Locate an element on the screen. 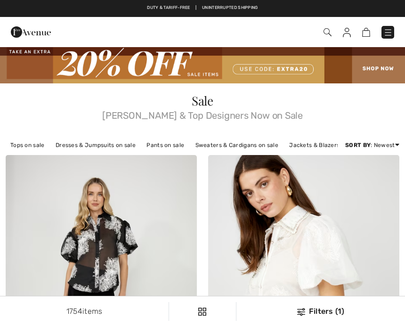 The width and height of the screenshot is (405, 327). a: Dresses & Jumpsuits on sale is located at coordinates (96, 145).